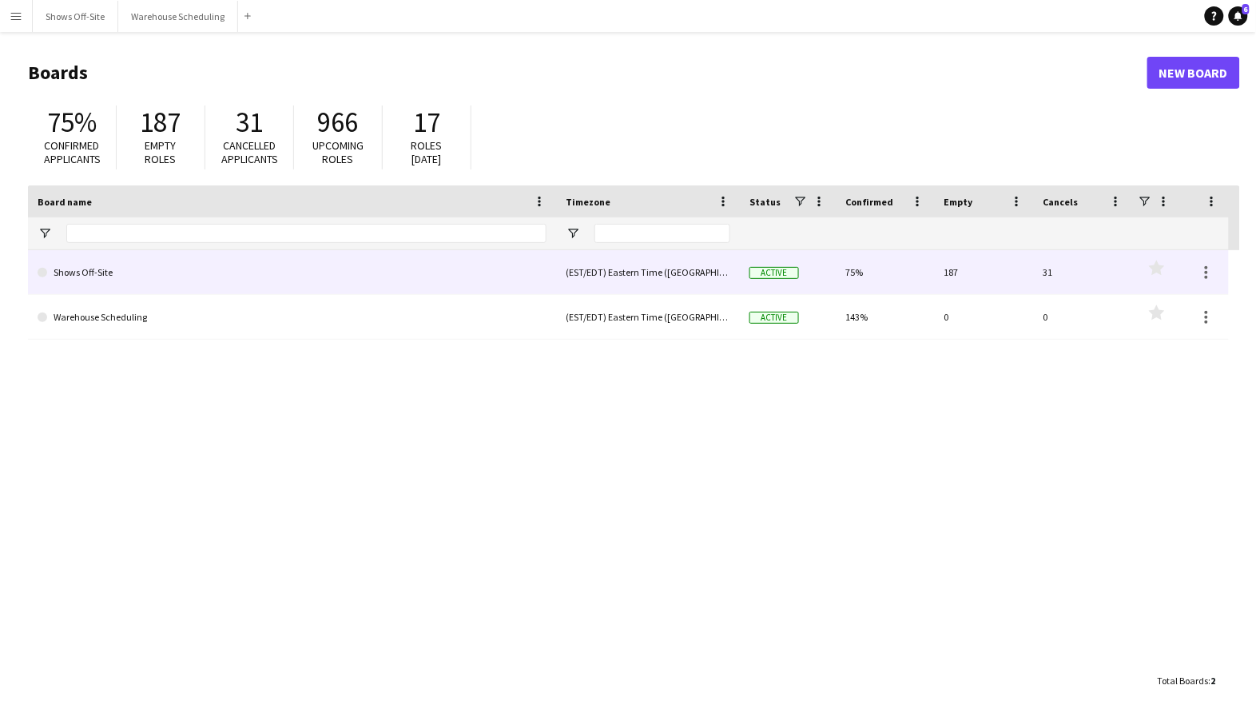 The width and height of the screenshot is (1256, 721). Describe the element at coordinates (587, 73) in the screenshot. I see `h1: Boards` at that location.